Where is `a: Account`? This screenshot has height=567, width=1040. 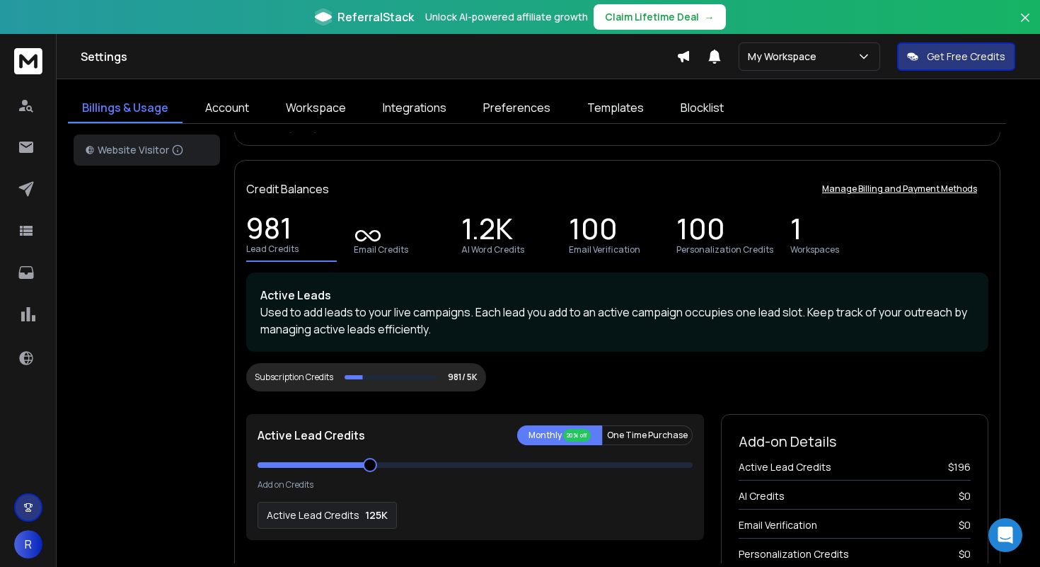 a: Account is located at coordinates (227, 108).